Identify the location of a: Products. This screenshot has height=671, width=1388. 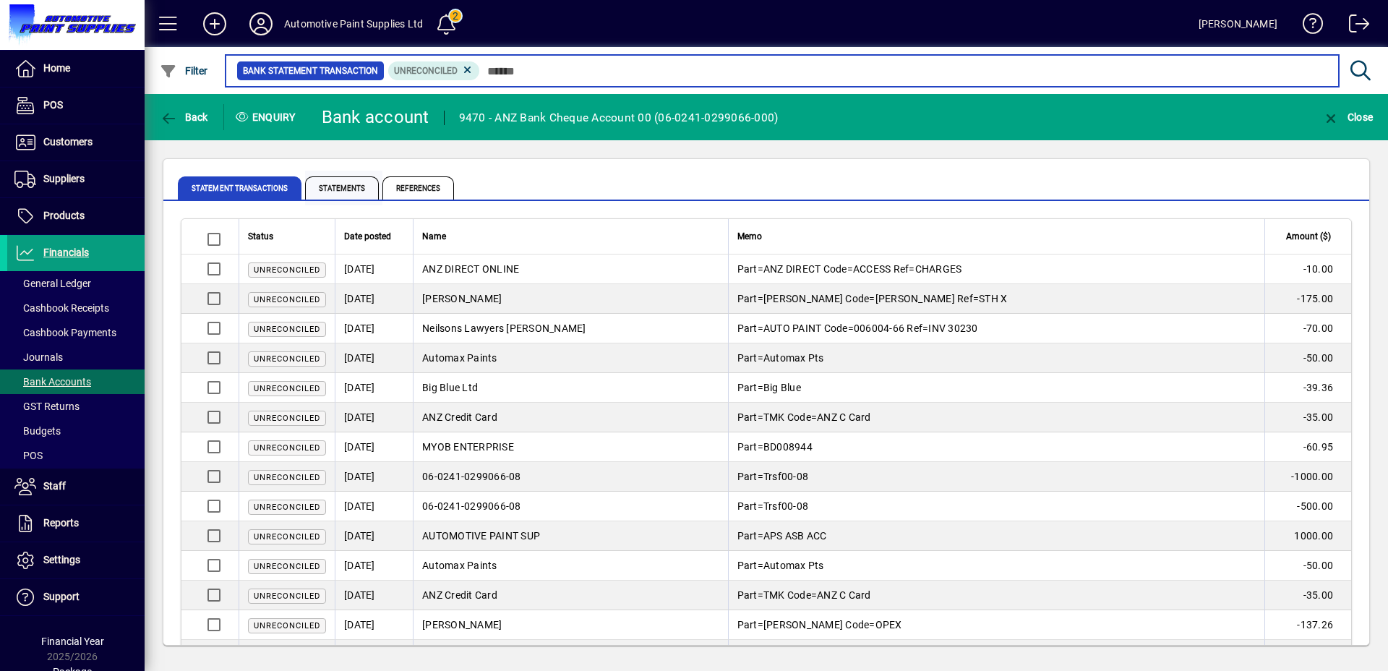
(76, 216).